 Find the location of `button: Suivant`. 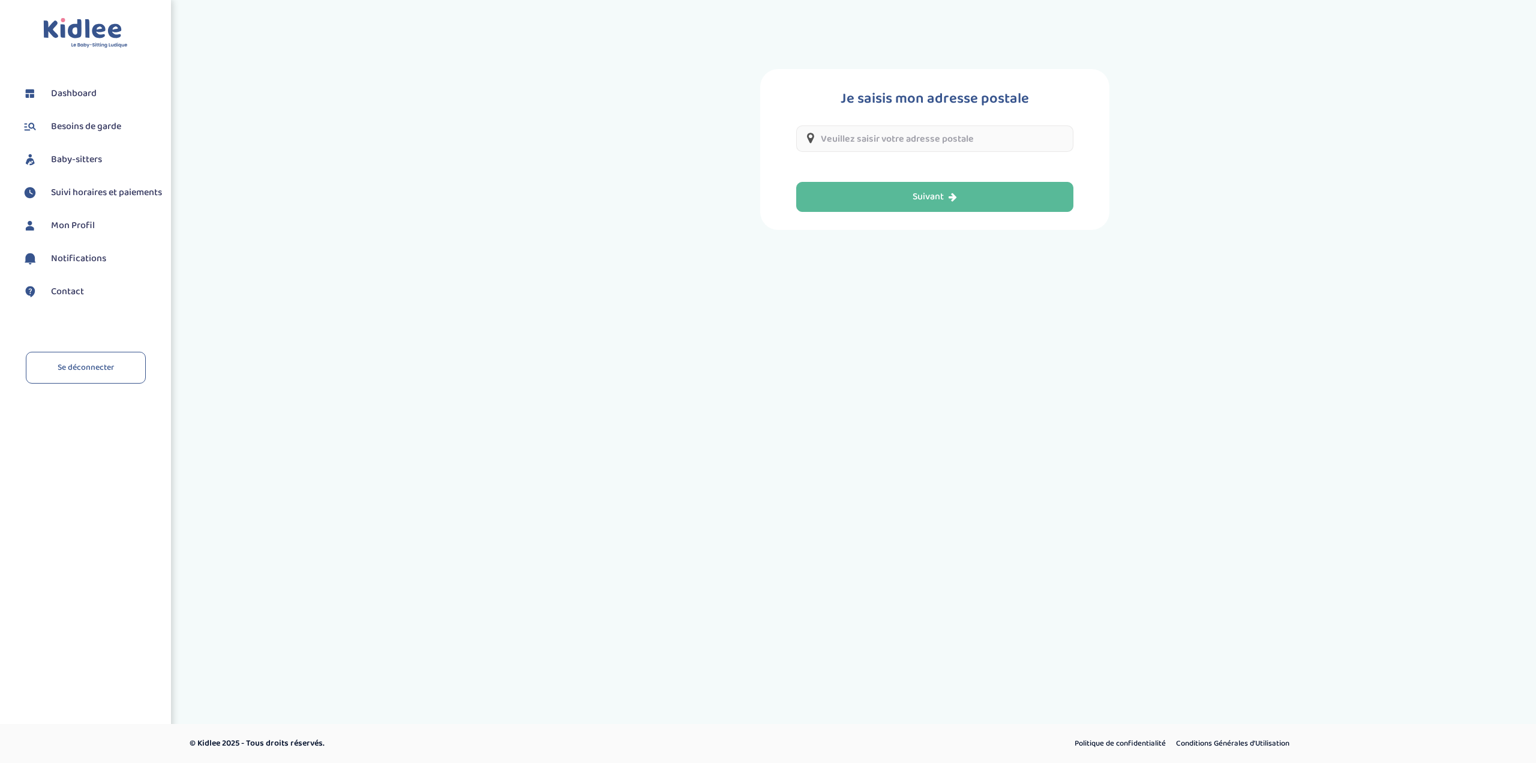

button: Suivant is located at coordinates (935, 197).